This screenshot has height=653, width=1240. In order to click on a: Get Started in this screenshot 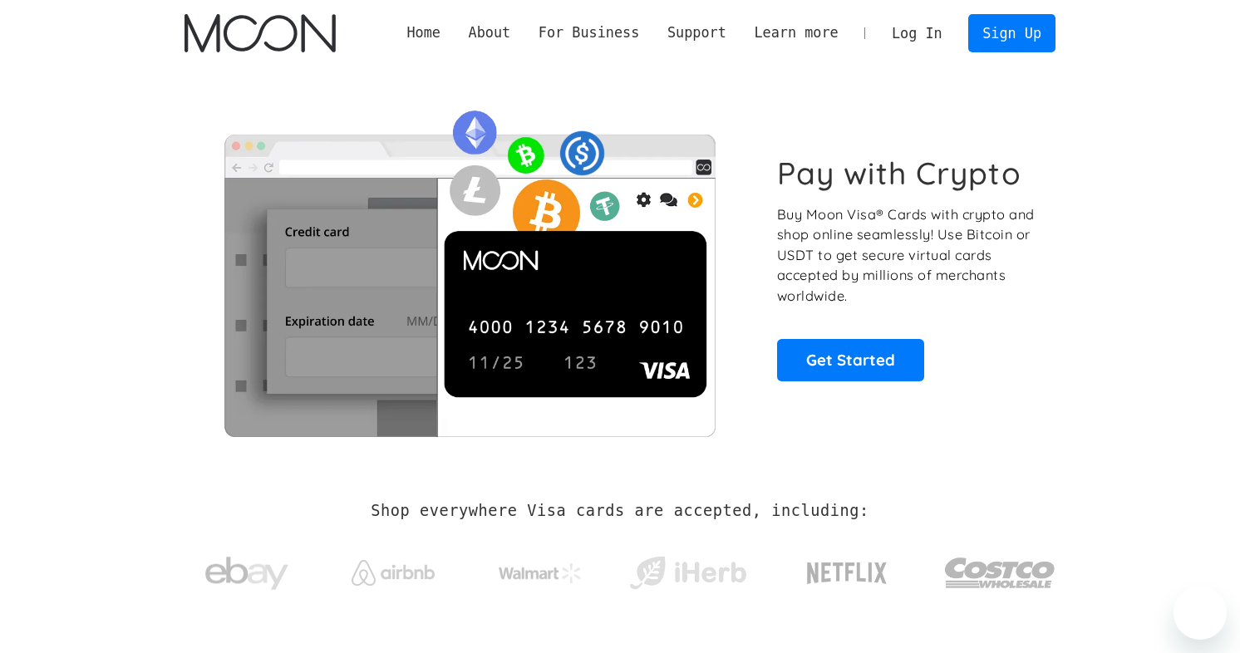, I will do `click(850, 360)`.